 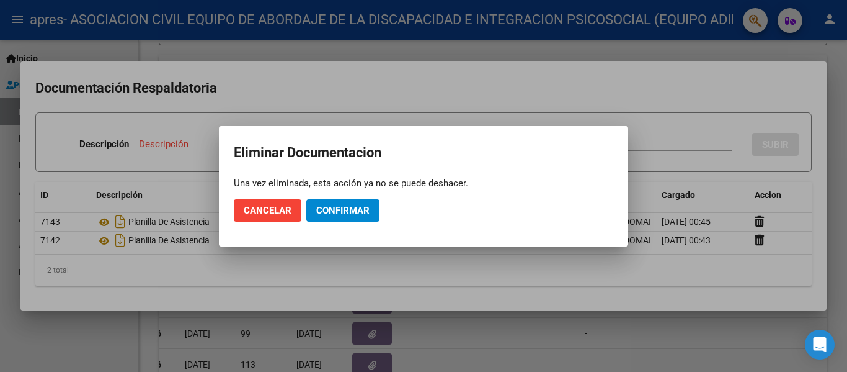 I want to click on button: Cancelar, so click(x=267, y=210).